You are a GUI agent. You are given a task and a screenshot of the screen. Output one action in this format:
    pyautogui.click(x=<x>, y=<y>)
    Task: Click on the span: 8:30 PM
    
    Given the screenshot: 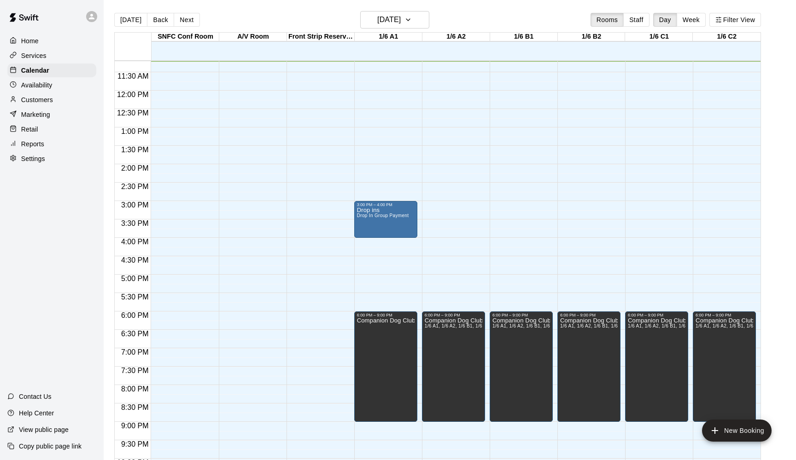 What is the action you would take?
    pyautogui.click(x=135, y=408)
    